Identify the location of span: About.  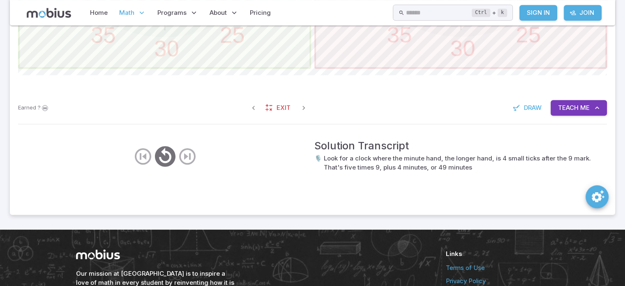
(218, 13).